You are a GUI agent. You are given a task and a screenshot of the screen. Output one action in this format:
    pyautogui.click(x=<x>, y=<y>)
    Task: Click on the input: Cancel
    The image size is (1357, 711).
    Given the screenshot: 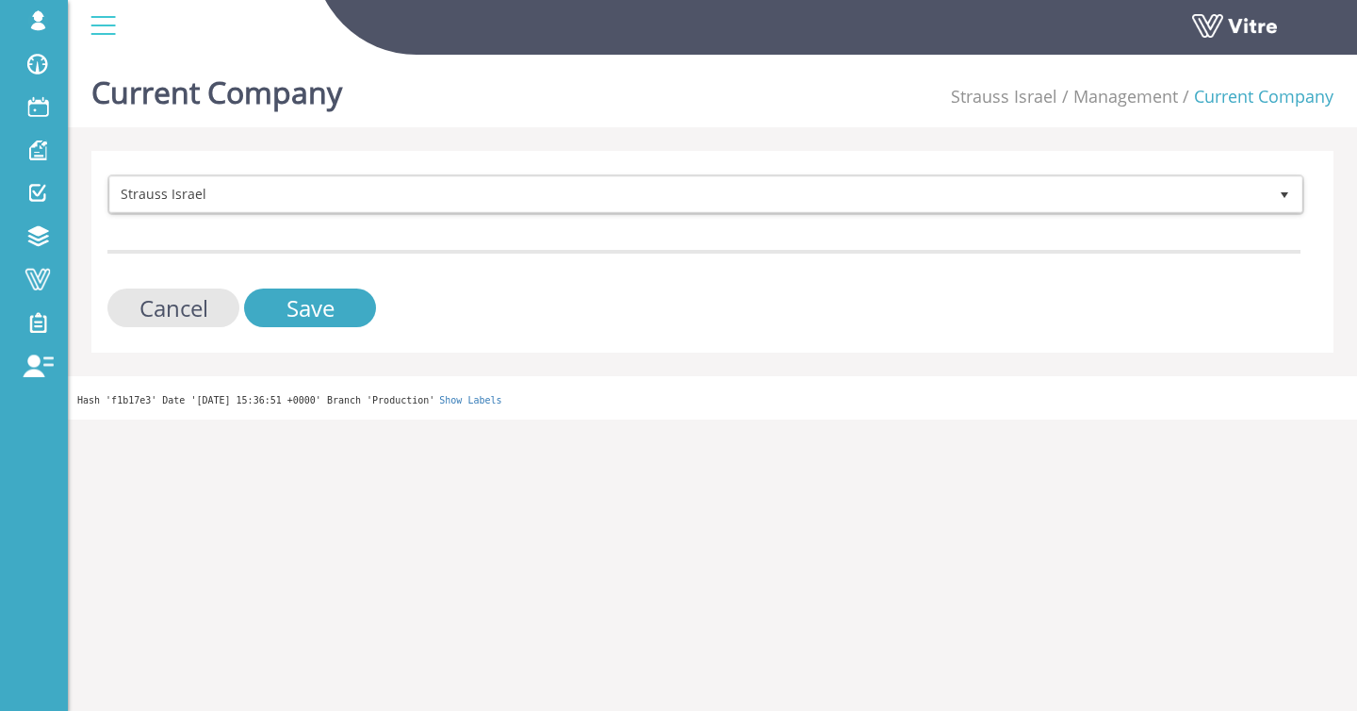 What is the action you would take?
    pyautogui.click(x=173, y=307)
    